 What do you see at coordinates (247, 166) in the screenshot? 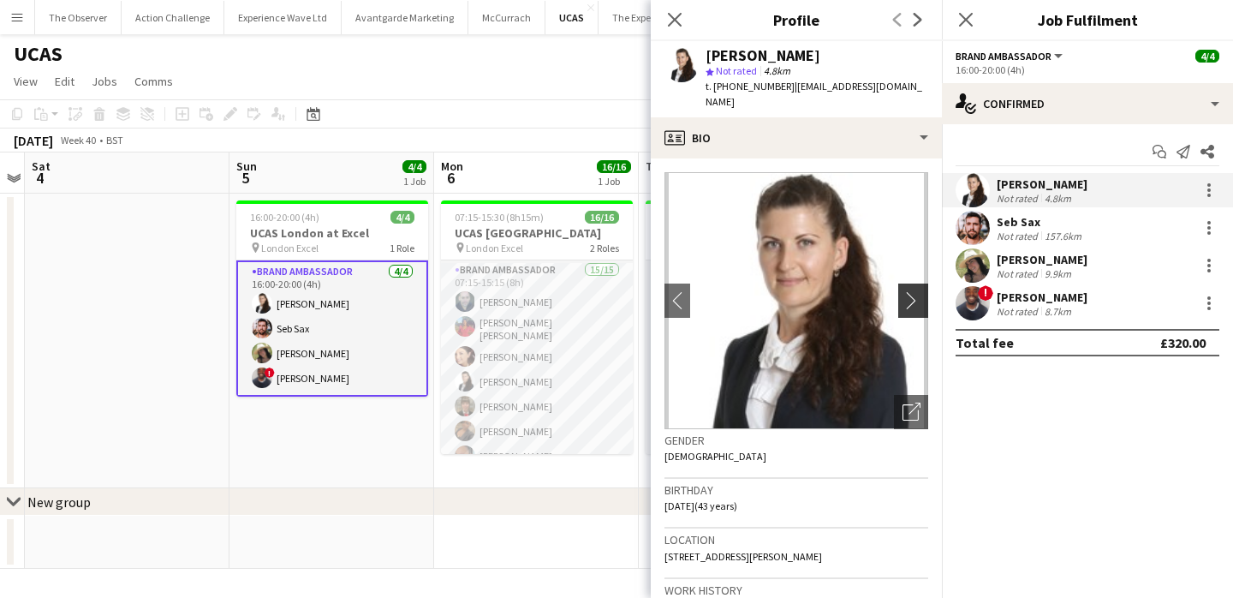
I see `span: Sun` at bounding box center [247, 166].